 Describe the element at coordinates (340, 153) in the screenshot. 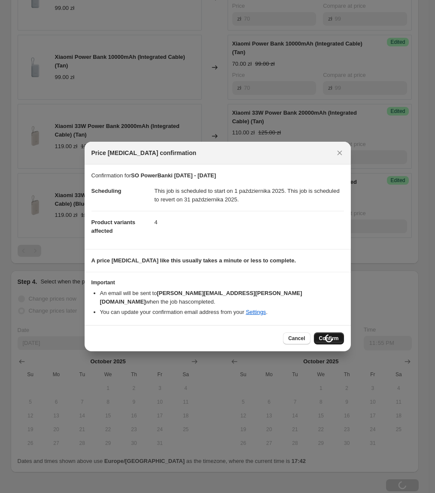

I see `button: Close` at that location.